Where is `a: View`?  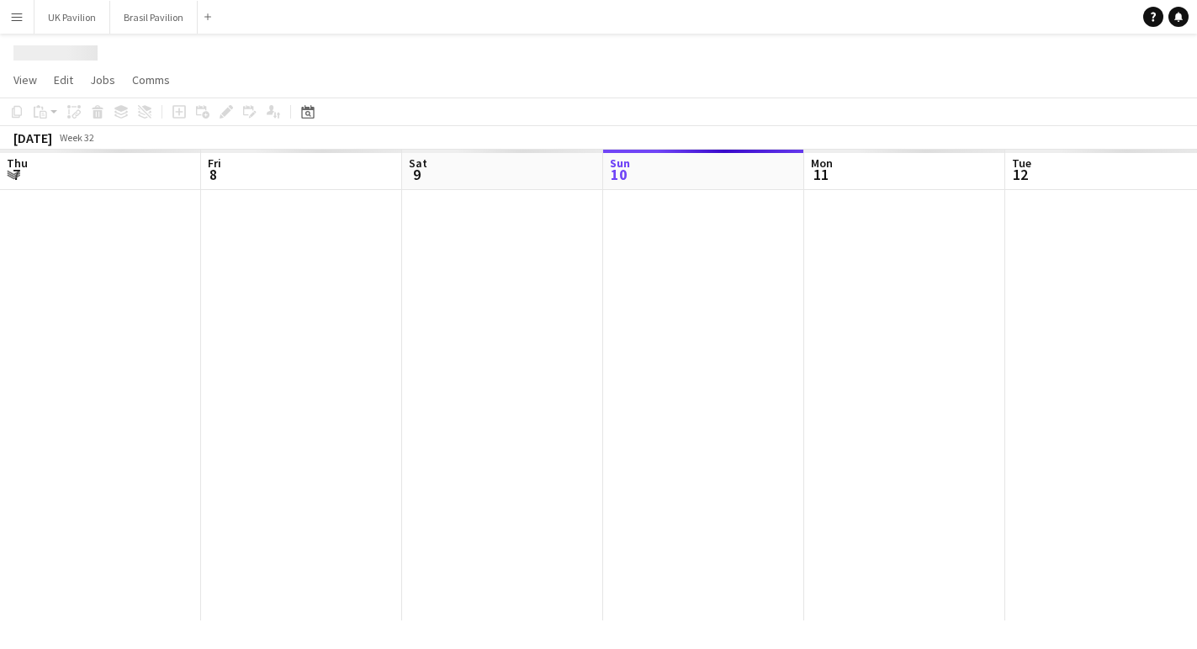 a: View is located at coordinates (25, 80).